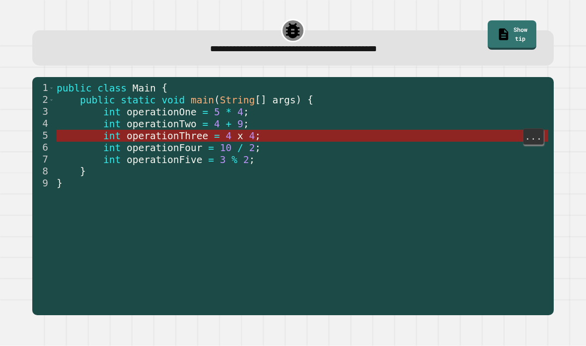 The image size is (586, 346). What do you see at coordinates (167, 136) in the screenshot?
I see `span: operationThree` at bounding box center [167, 136].